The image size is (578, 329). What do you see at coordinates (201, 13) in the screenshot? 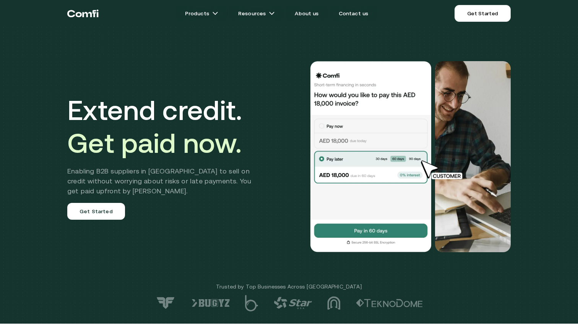
I see `a: Productsarrow icons` at bounding box center [201, 13].